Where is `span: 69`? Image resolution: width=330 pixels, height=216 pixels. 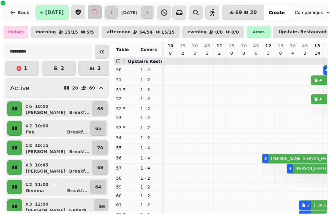
span: 69 is located at coordinates (239, 13).